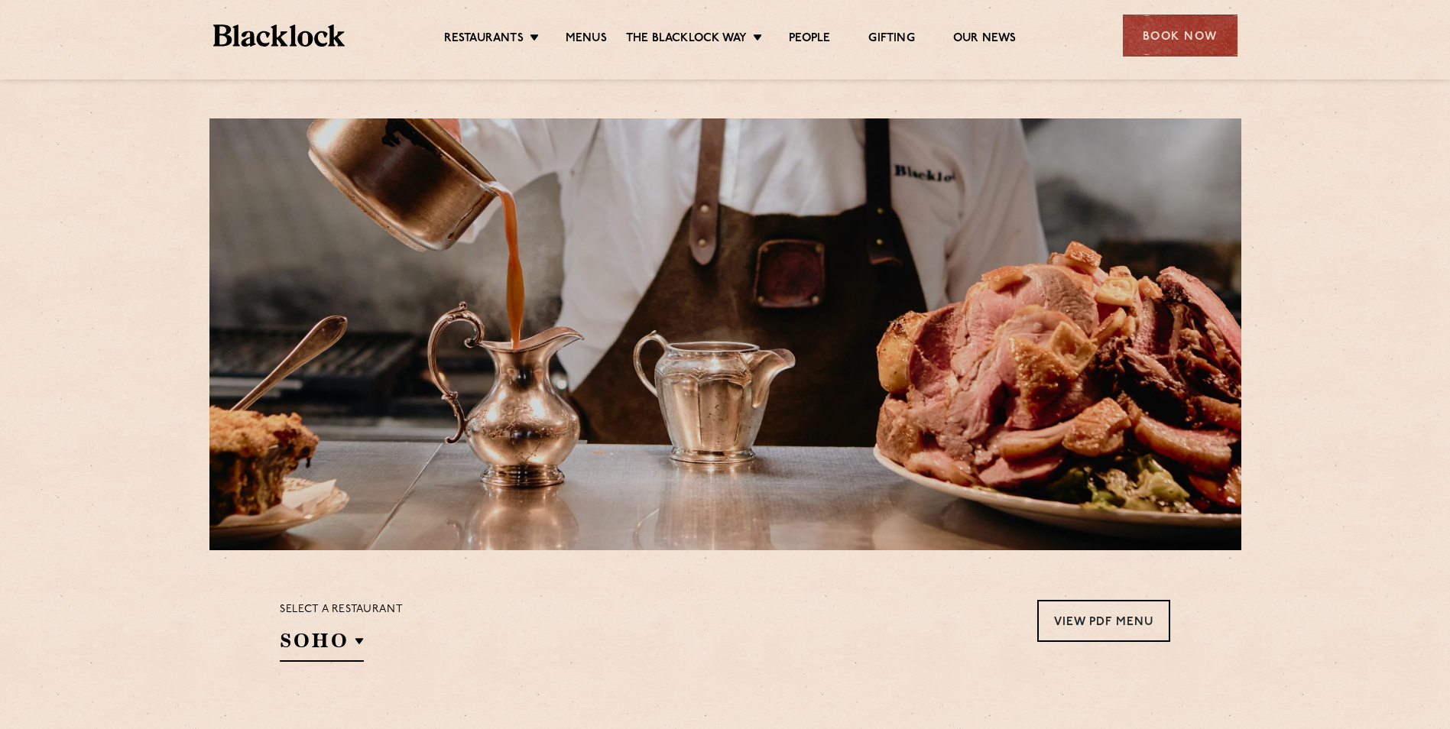 This screenshot has height=729, width=1450. What do you see at coordinates (586, 40) in the screenshot?
I see `a: Menus` at bounding box center [586, 40].